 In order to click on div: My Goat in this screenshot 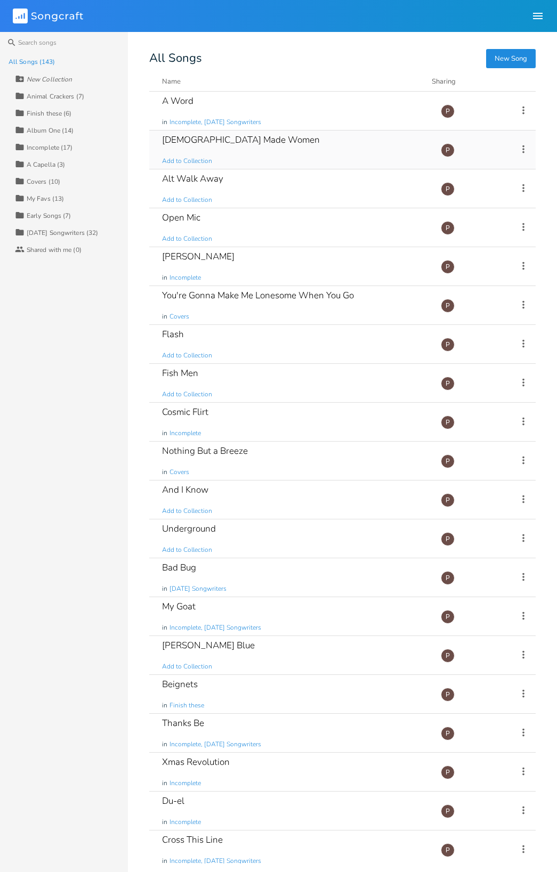, I will do `click(179, 606)`.